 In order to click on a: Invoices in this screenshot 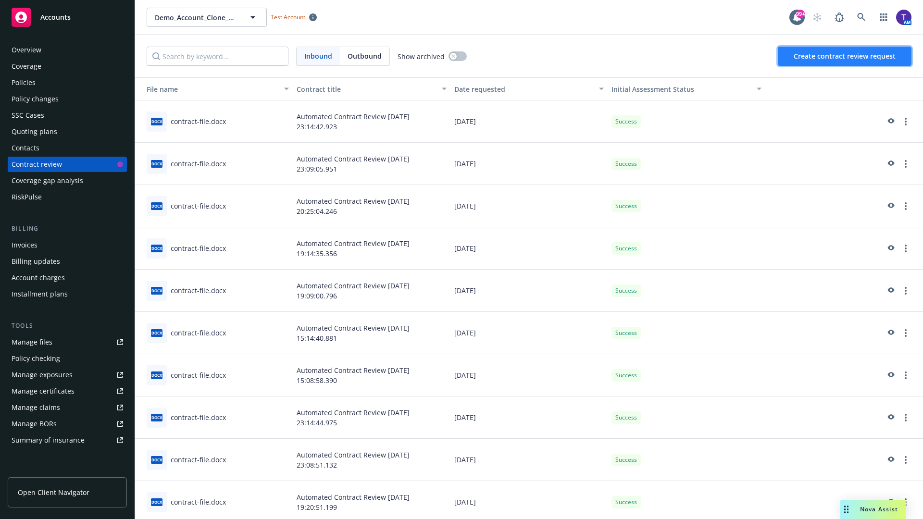, I will do `click(67, 245)`.